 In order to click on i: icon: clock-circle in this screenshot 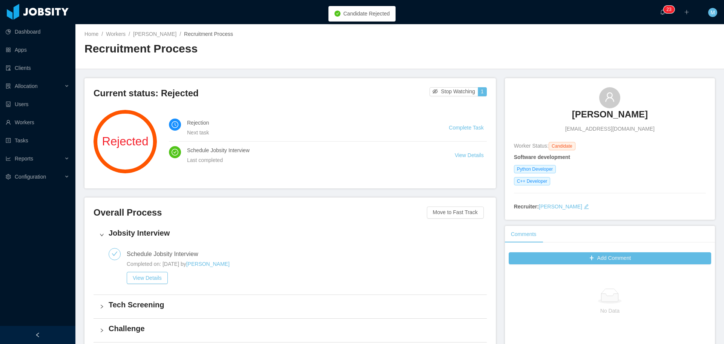, I will do `click(175, 124)`.